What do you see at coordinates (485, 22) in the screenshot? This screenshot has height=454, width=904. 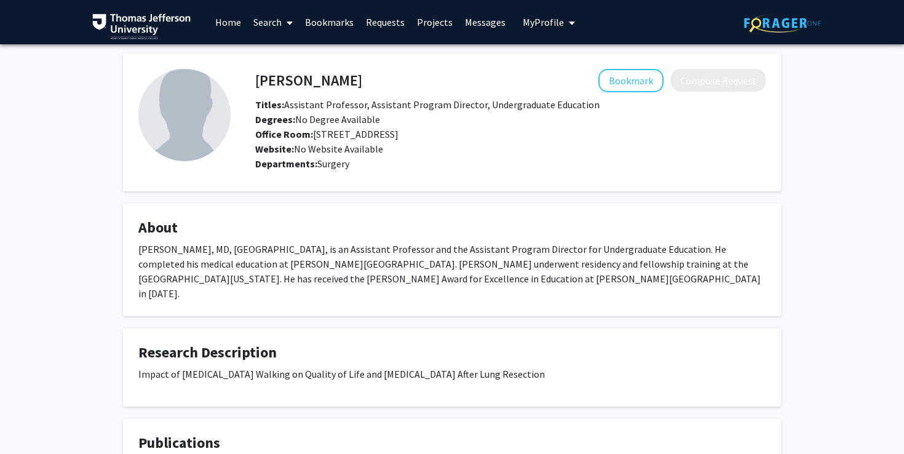 I see `a: Messages` at bounding box center [485, 22].